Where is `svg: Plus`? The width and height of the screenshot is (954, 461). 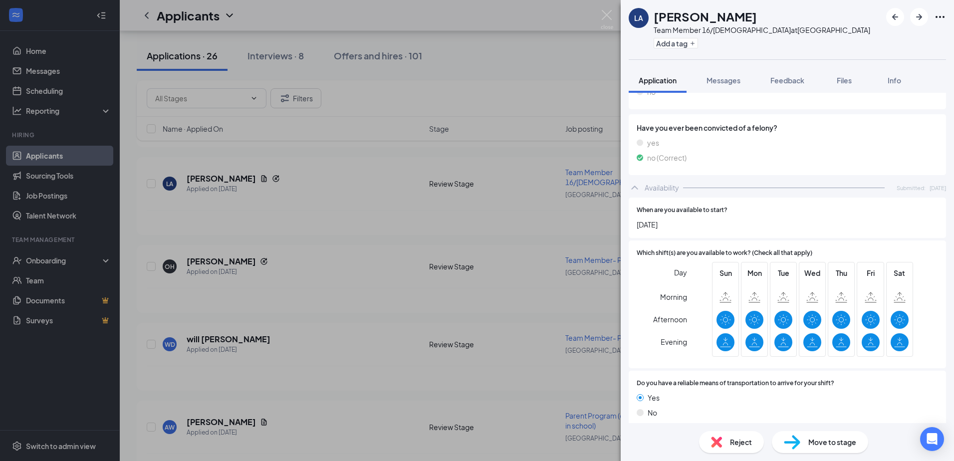
svg: Plus is located at coordinates (692, 43).